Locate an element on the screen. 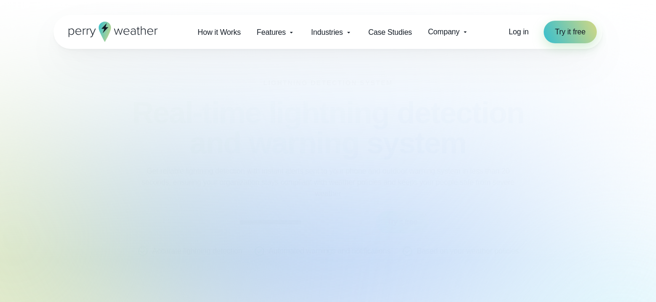  span: Try it free is located at coordinates (570, 32).